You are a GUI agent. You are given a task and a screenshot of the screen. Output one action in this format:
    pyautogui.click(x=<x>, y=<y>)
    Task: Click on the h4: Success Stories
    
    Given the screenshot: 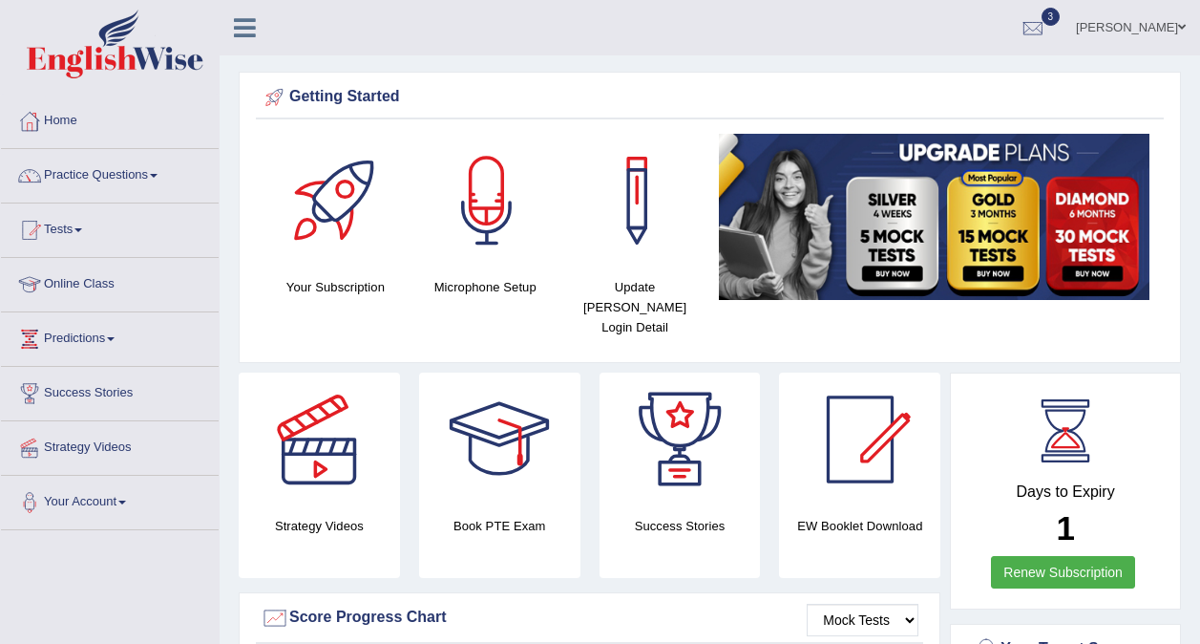 What is the action you would take?
    pyautogui.click(x=680, y=525)
    